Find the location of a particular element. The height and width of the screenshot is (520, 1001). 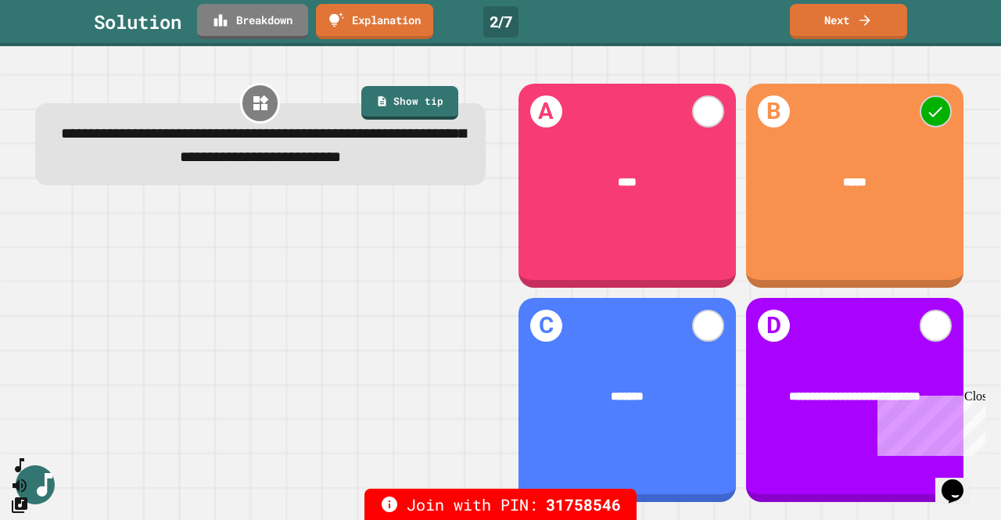

div: Join with PIN: is located at coordinates (501, 505).